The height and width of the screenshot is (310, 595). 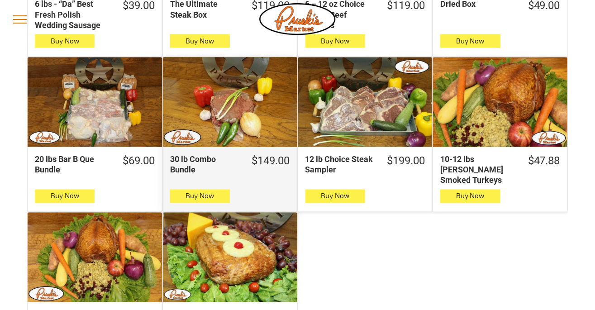 I want to click on a: 10-12 lbs Pruski&#39;s Smoked Turkeys, so click(x=500, y=102).